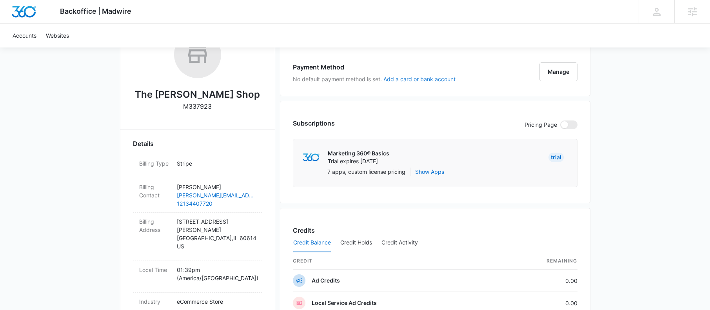 The width and height of the screenshot is (710, 310). I want to click on div: Billing TypeStripe, so click(198, 166).